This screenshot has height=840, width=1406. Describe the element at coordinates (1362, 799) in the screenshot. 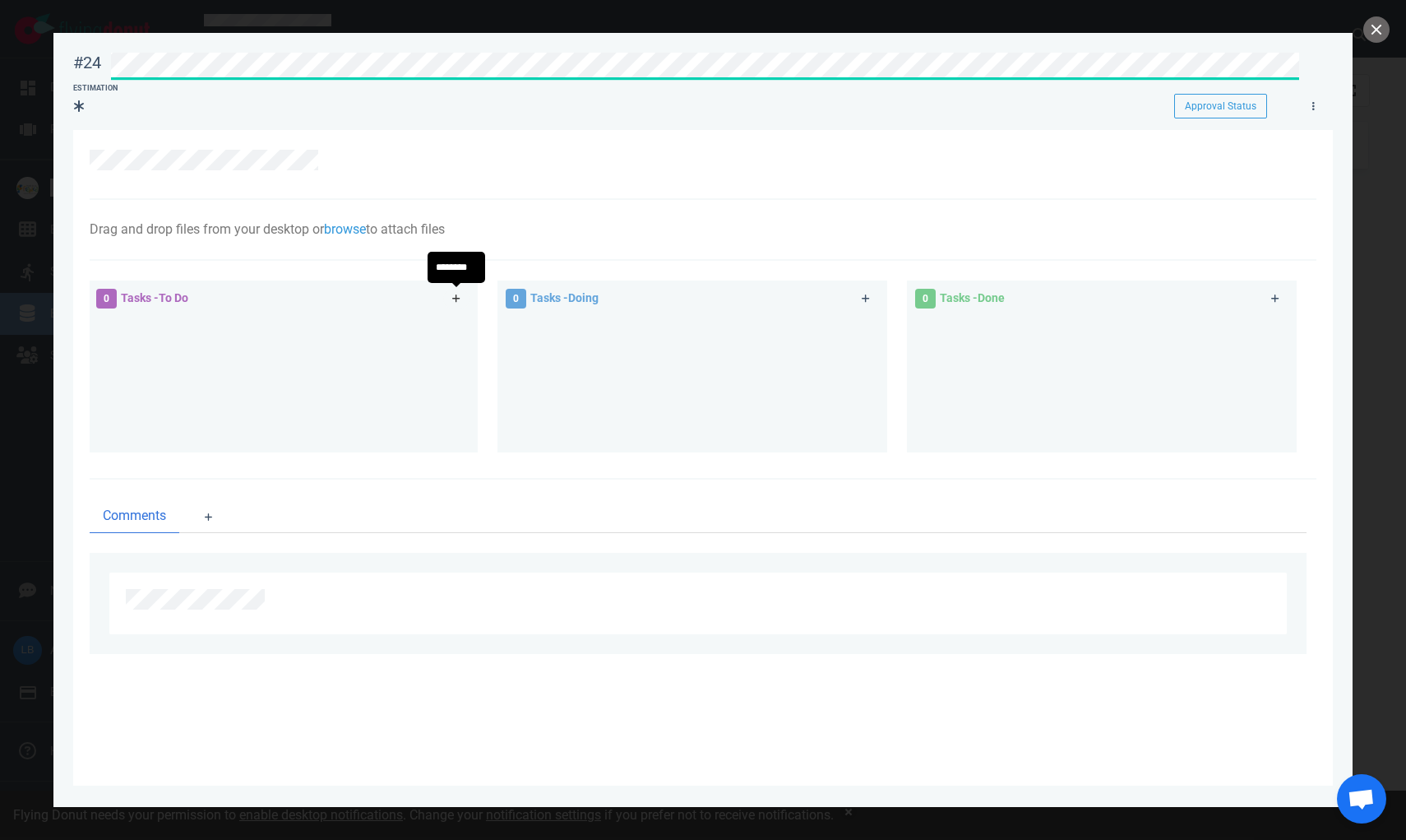

I see `div: Bate-papo aberto` at that location.